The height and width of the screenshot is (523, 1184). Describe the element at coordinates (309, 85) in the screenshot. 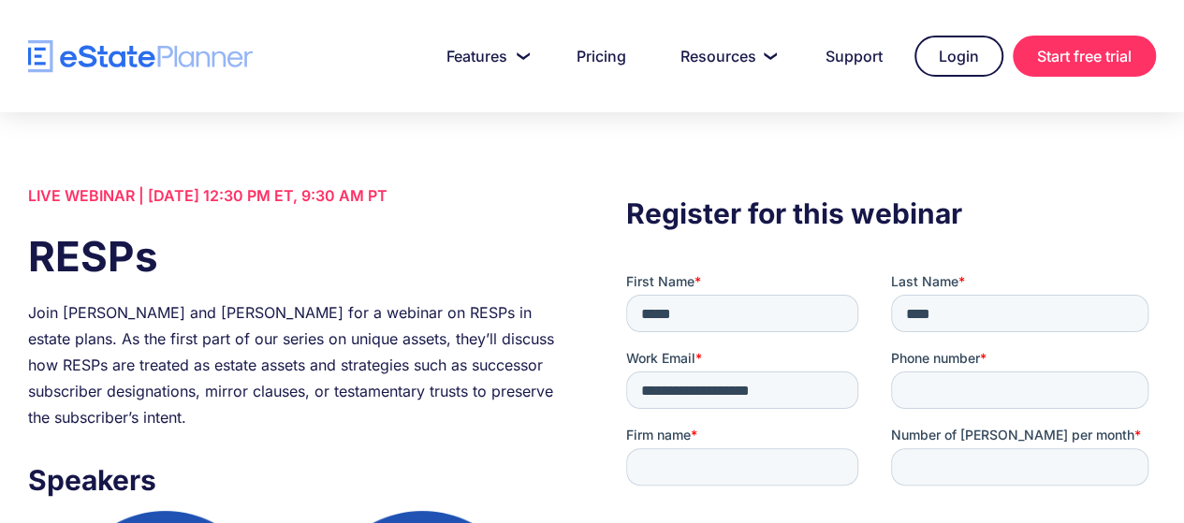

I see `span: Phone number` at that location.